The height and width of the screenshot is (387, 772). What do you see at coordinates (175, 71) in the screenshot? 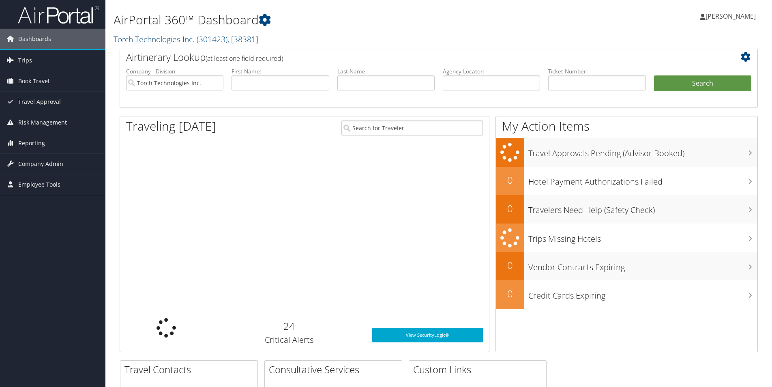
I see `label: Company - Division:` at bounding box center [175, 71].